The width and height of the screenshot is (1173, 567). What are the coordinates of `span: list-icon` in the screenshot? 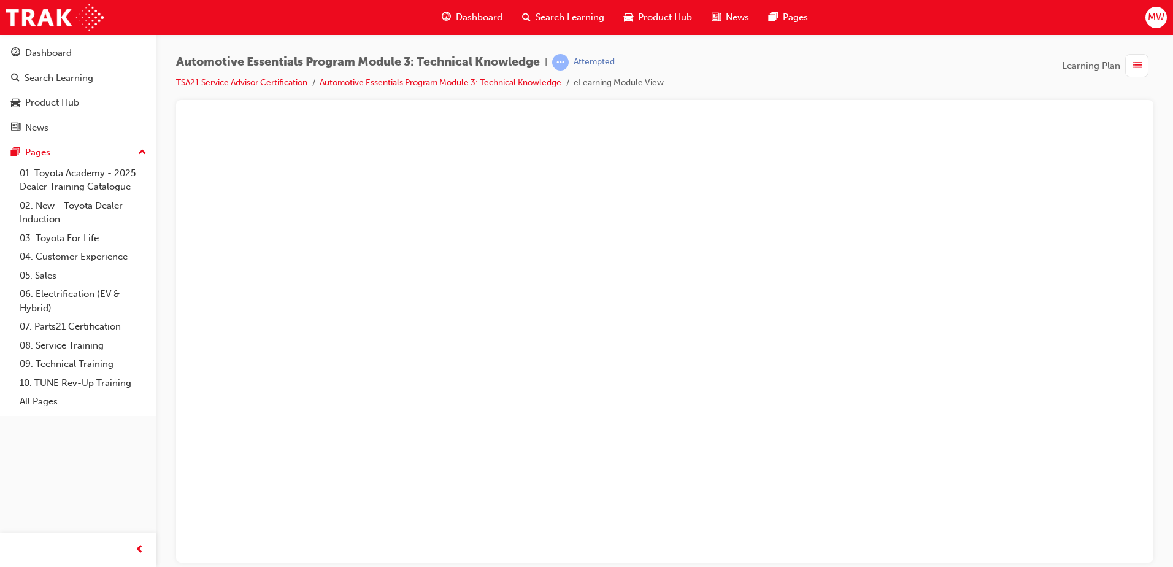 It's located at (1136, 66).